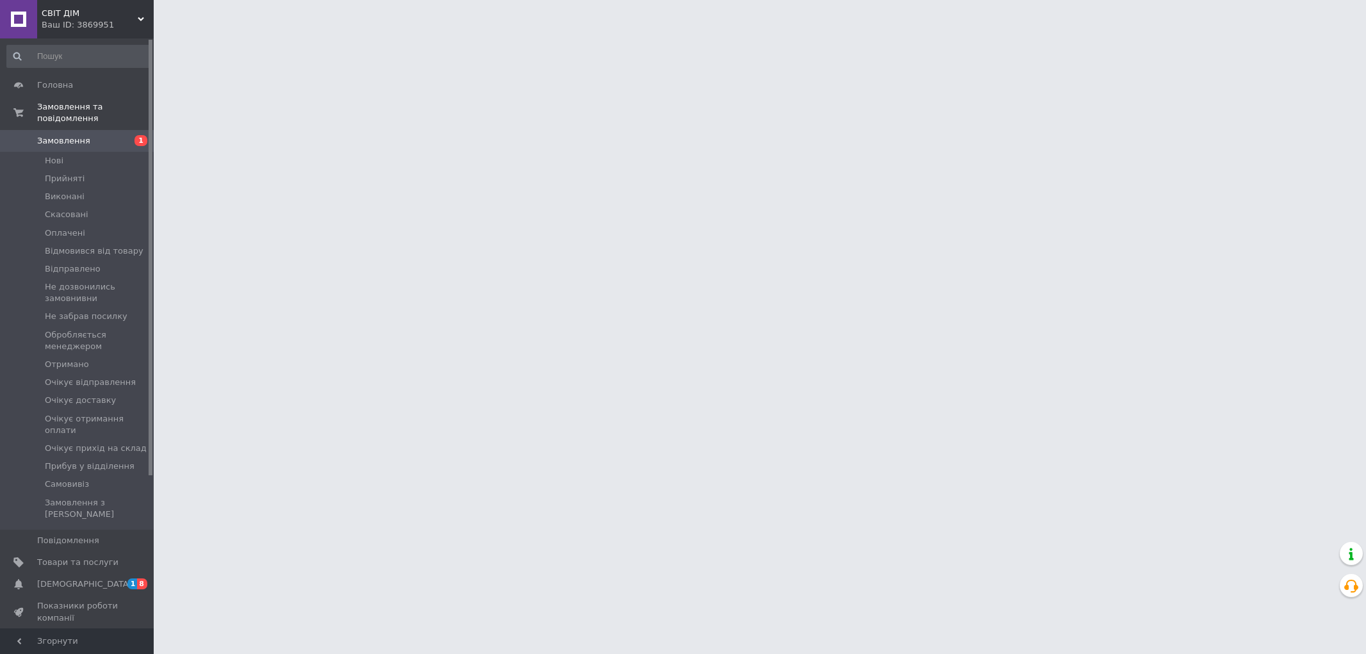 The height and width of the screenshot is (654, 1366). What do you see at coordinates (97, 341) in the screenshot?
I see `span: Обробляється менеджером` at bounding box center [97, 341].